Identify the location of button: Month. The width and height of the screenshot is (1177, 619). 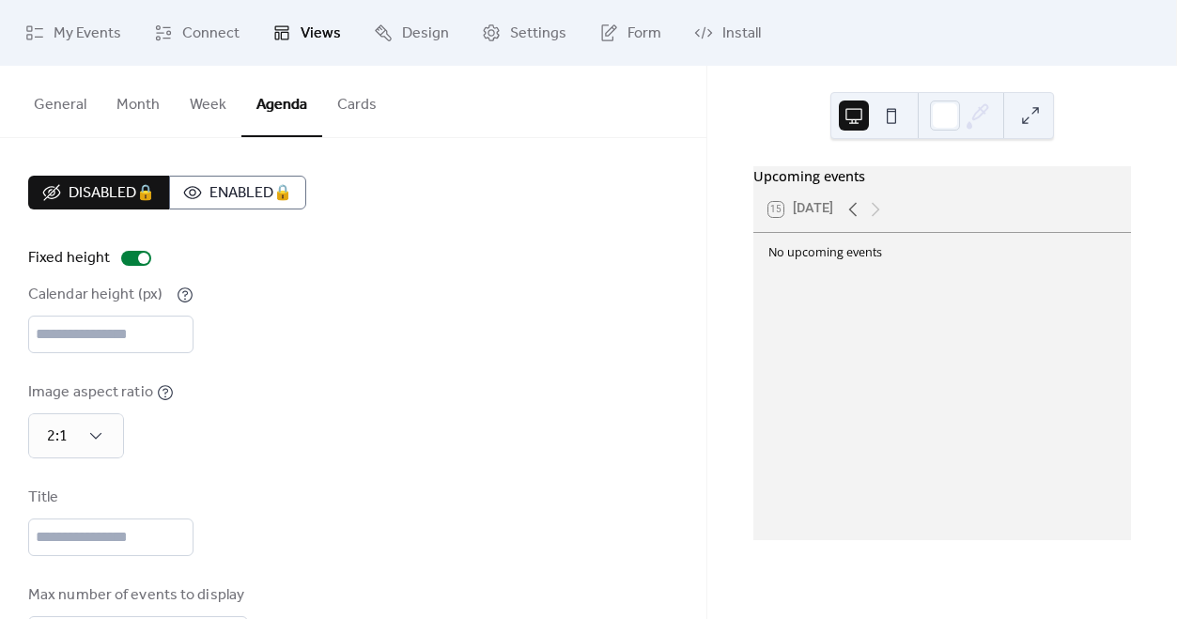
(138, 101).